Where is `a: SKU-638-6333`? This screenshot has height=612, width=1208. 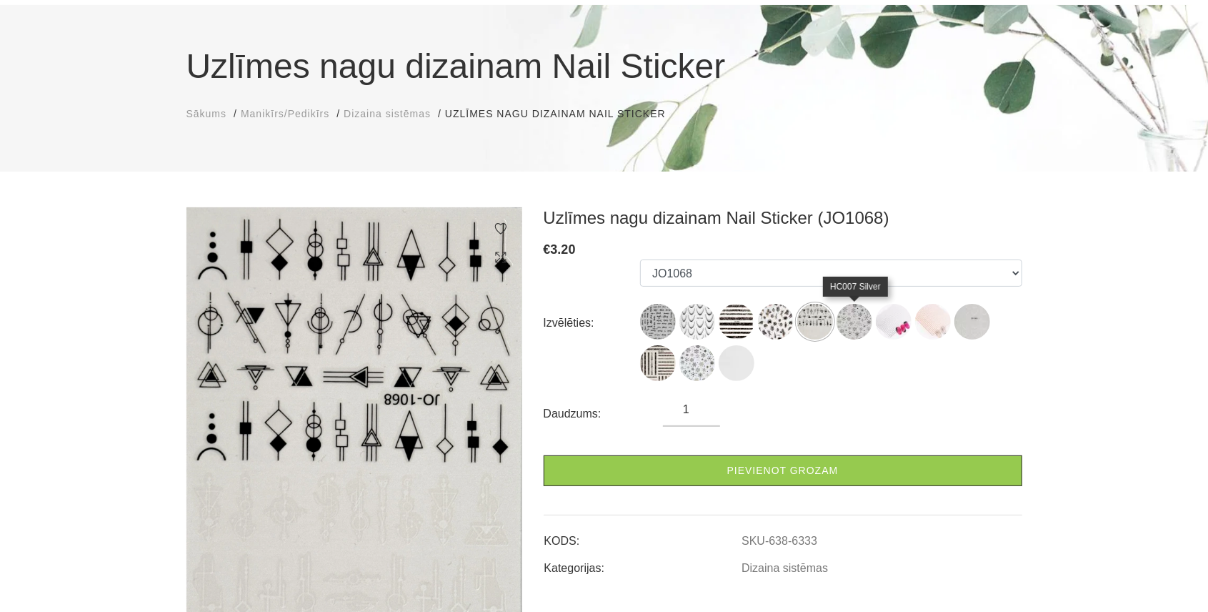 a: SKU-638-6333 is located at coordinates (780, 541).